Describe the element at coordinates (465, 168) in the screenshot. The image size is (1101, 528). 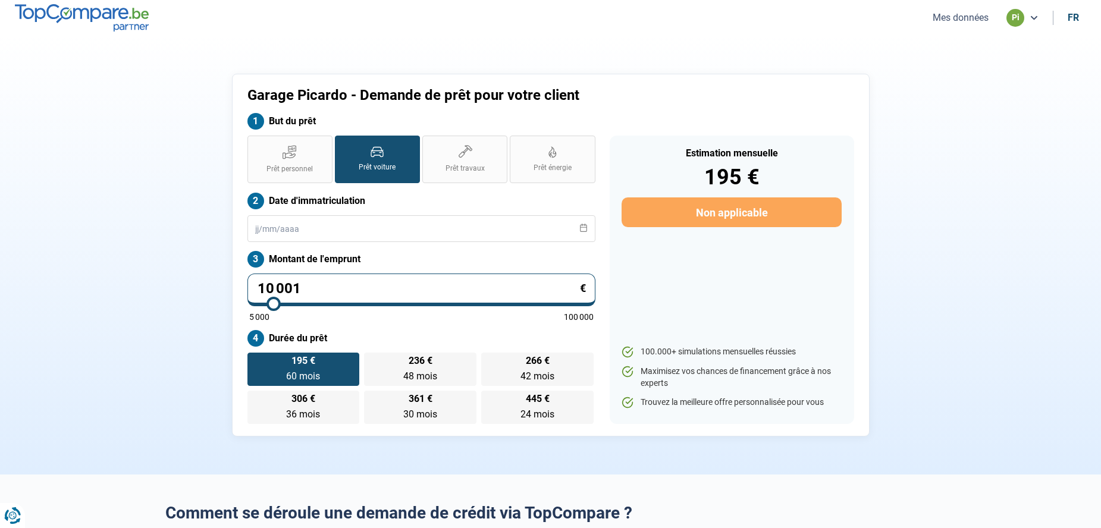
I see `span: Prêt travaux` at that location.